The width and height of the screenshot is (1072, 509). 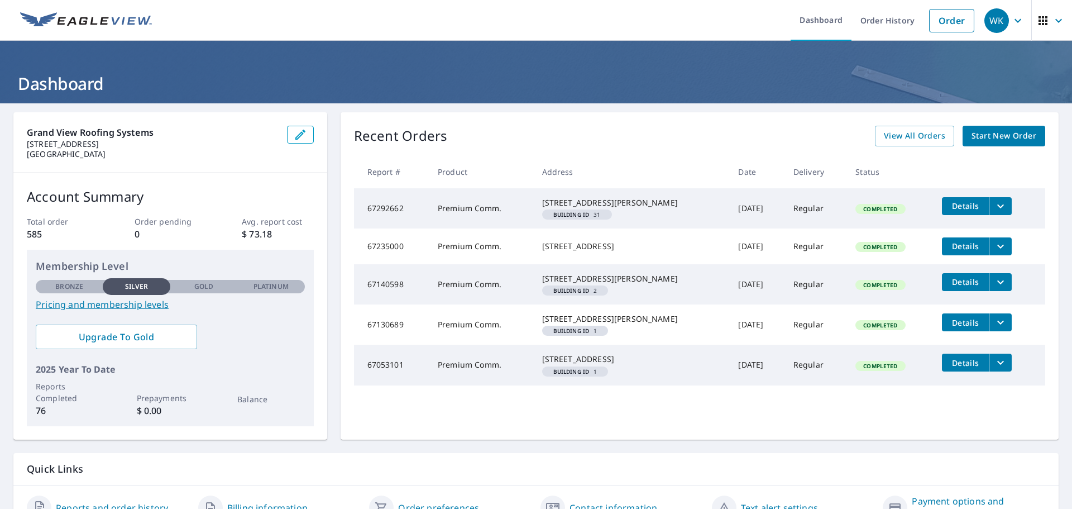 I want to click on h1: Dashboard, so click(x=536, y=83).